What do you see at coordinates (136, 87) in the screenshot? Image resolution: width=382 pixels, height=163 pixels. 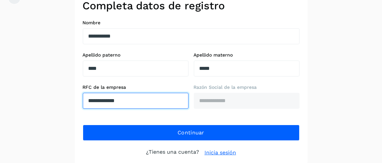 I see `label: RFC de la empresa` at bounding box center [136, 87].